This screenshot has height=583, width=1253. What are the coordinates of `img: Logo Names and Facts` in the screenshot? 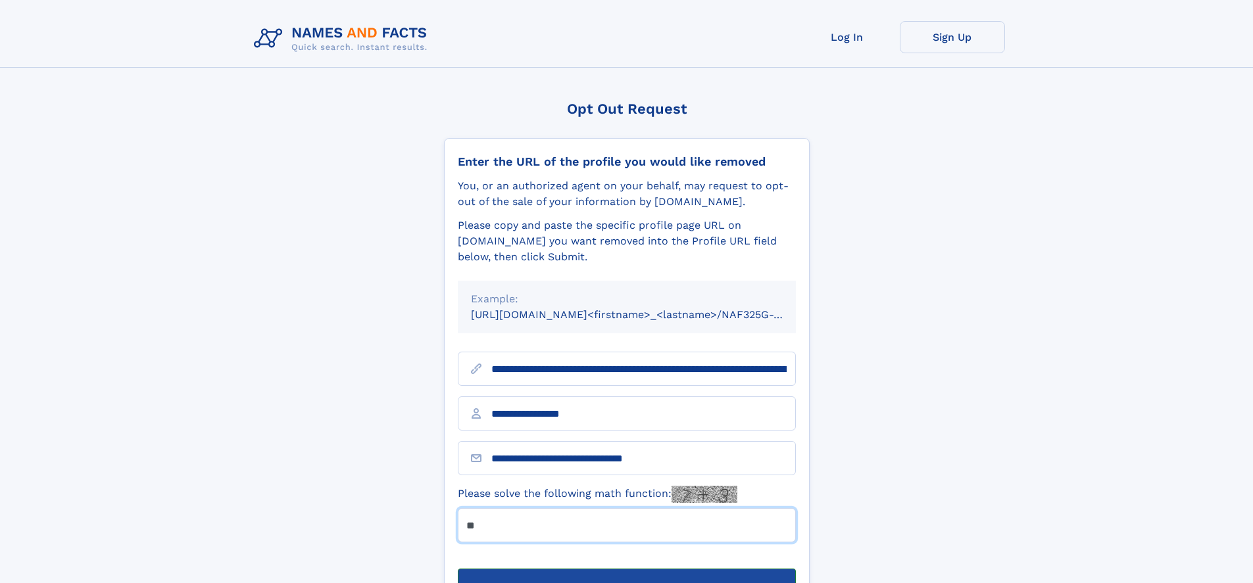 It's located at (343, 39).